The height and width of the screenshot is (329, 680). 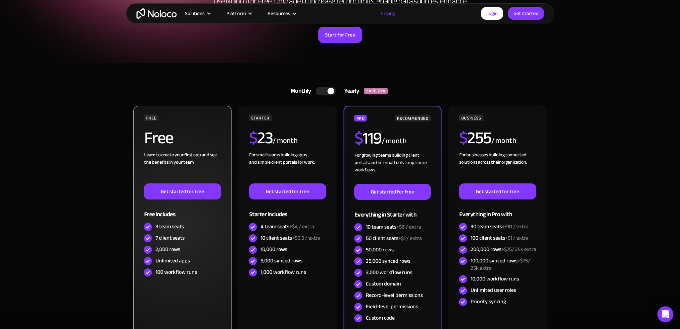 What do you see at coordinates (665, 314) in the screenshot?
I see `div: Open Intercom Messenger` at bounding box center [665, 314].